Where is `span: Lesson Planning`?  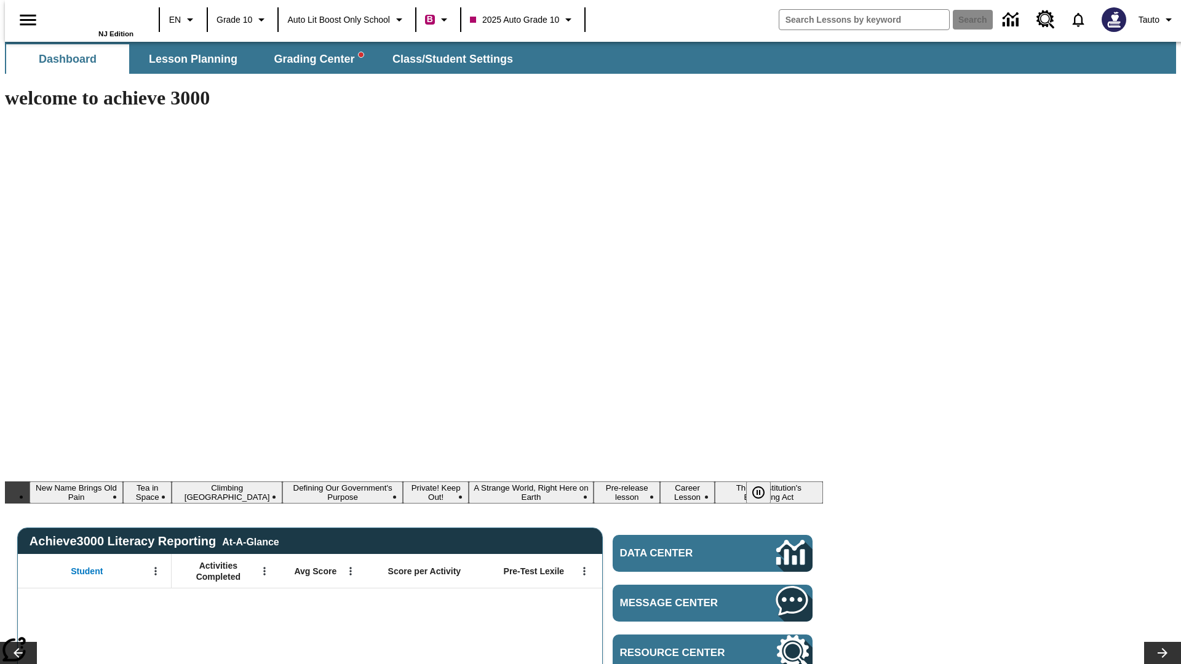
span: Lesson Planning is located at coordinates (193, 59).